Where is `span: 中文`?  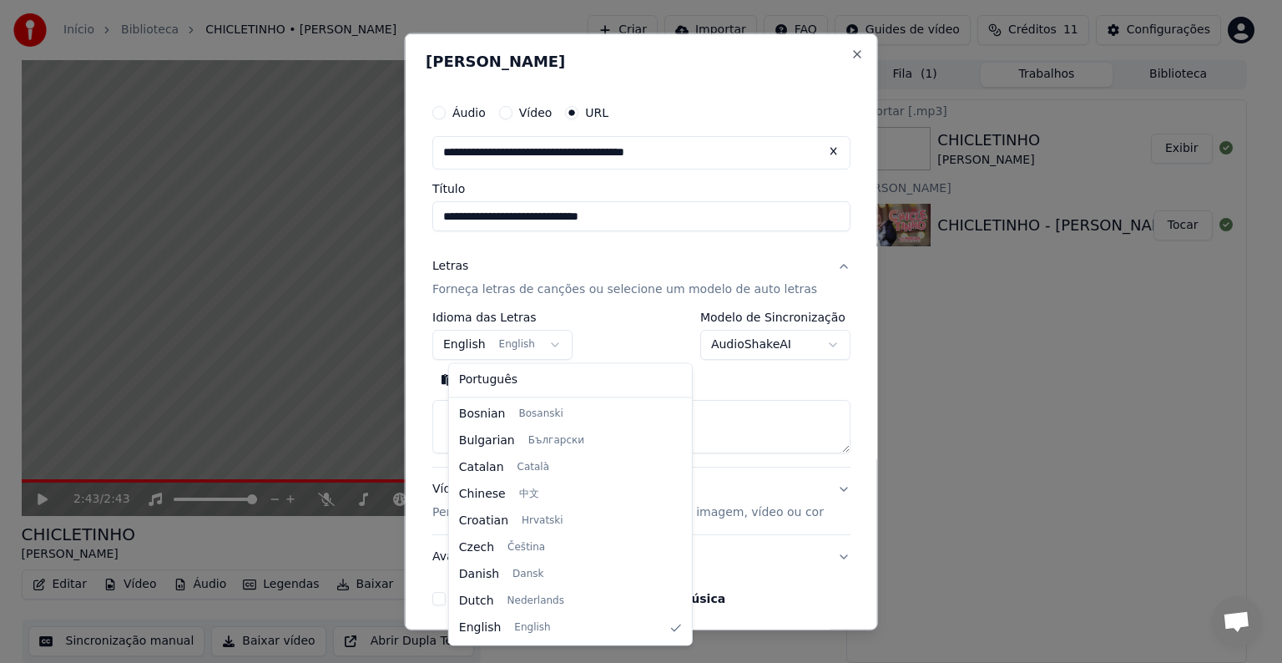 span: 中文 is located at coordinates (529, 494).